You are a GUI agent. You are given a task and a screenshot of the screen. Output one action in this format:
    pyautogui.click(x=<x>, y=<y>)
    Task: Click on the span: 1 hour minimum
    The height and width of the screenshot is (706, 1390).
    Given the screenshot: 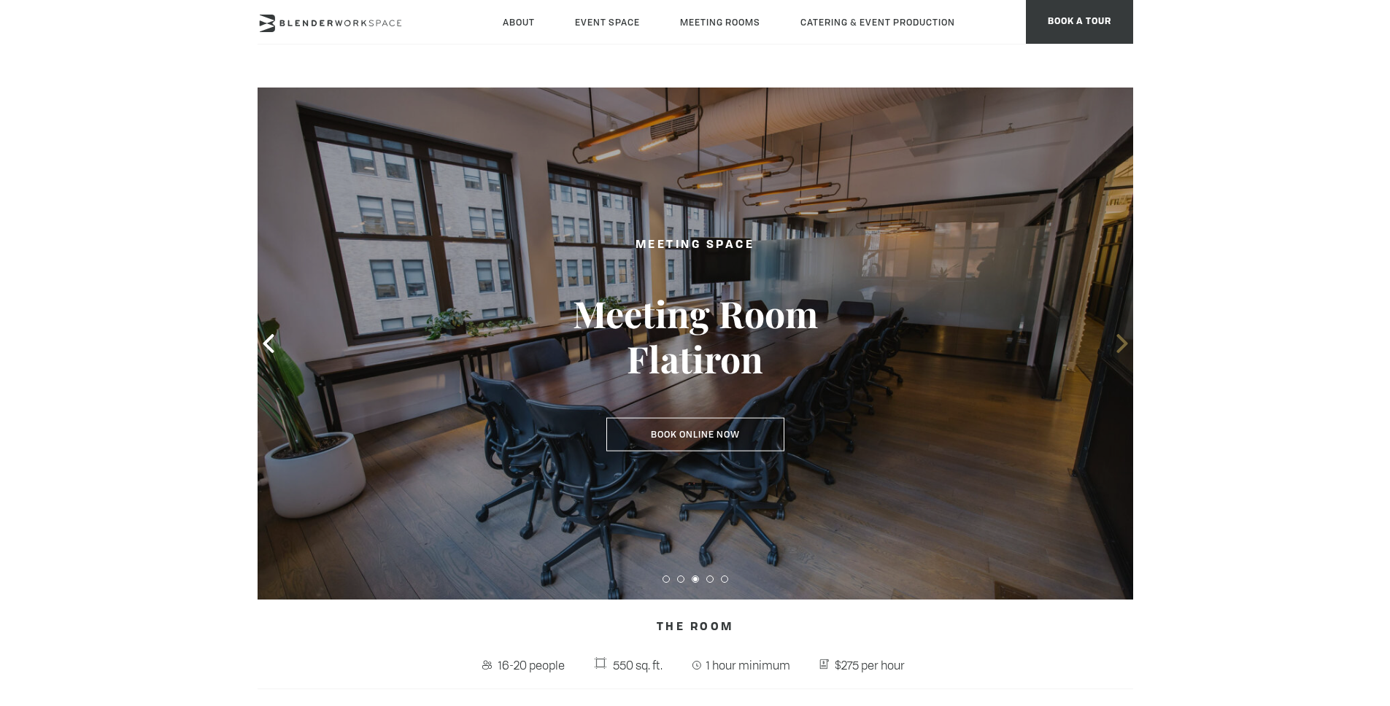 What is the action you would take?
    pyautogui.click(x=748, y=665)
    